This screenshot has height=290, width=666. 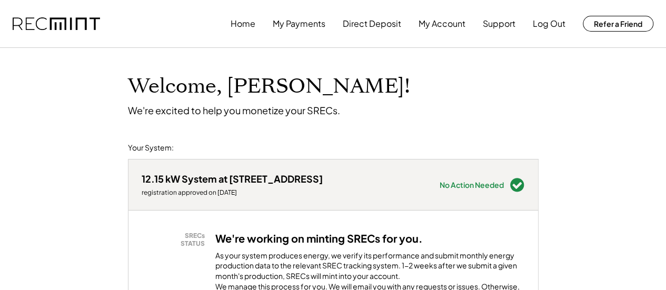 I want to click on div: No Action Needed, so click(x=472, y=185).